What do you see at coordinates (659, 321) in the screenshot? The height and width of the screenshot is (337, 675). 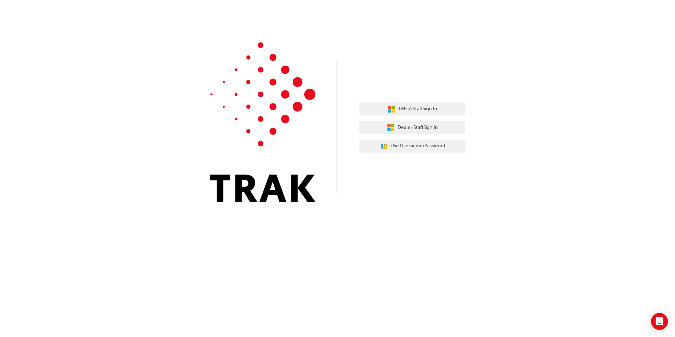 I see `div: Open Intercom Messenger` at bounding box center [659, 321].